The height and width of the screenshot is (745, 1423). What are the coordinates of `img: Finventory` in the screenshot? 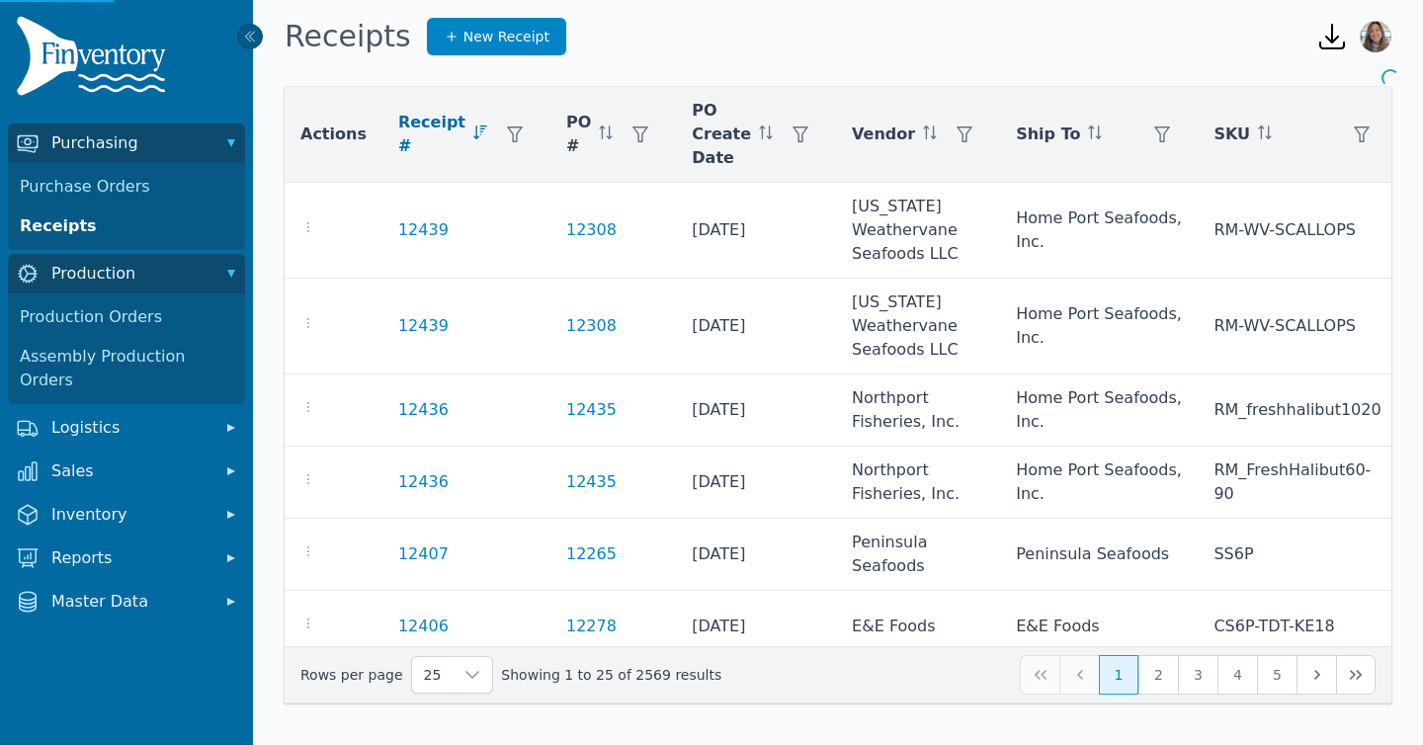 It's located at (95, 59).